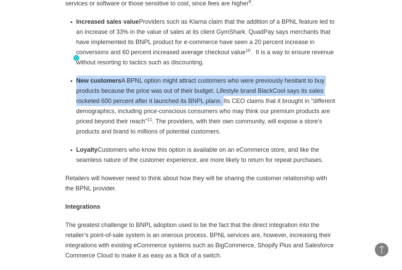 This screenshot has height=270, width=402. What do you see at coordinates (201, 184) in the screenshot?
I see `p: Retailers will however need to think about how they will be sharing the customer relationship wit...` at bounding box center [201, 184].